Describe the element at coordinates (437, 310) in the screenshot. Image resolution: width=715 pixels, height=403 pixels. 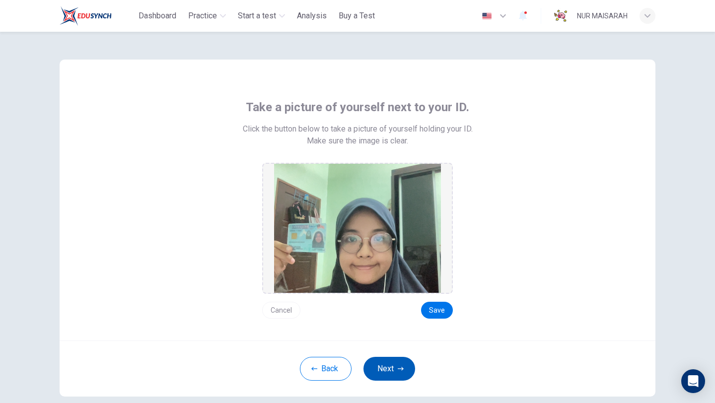
I see `button: Save` at that location.